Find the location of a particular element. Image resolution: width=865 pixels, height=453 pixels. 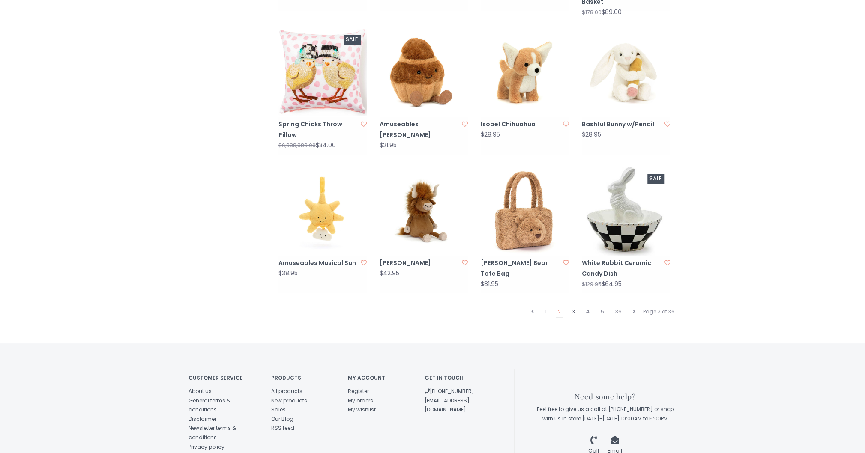

a: About us is located at coordinates (200, 391).